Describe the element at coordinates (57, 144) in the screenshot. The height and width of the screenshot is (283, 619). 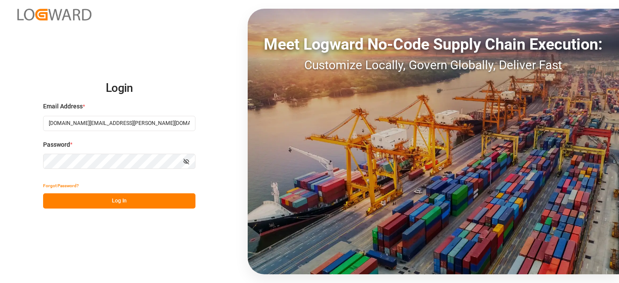
I see `span: Password` at that location.